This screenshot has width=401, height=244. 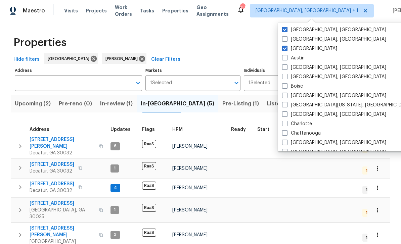 What do you see at coordinates (267, 130) in the screenshot?
I see `div: Actual renovation start date` at bounding box center [267, 130].